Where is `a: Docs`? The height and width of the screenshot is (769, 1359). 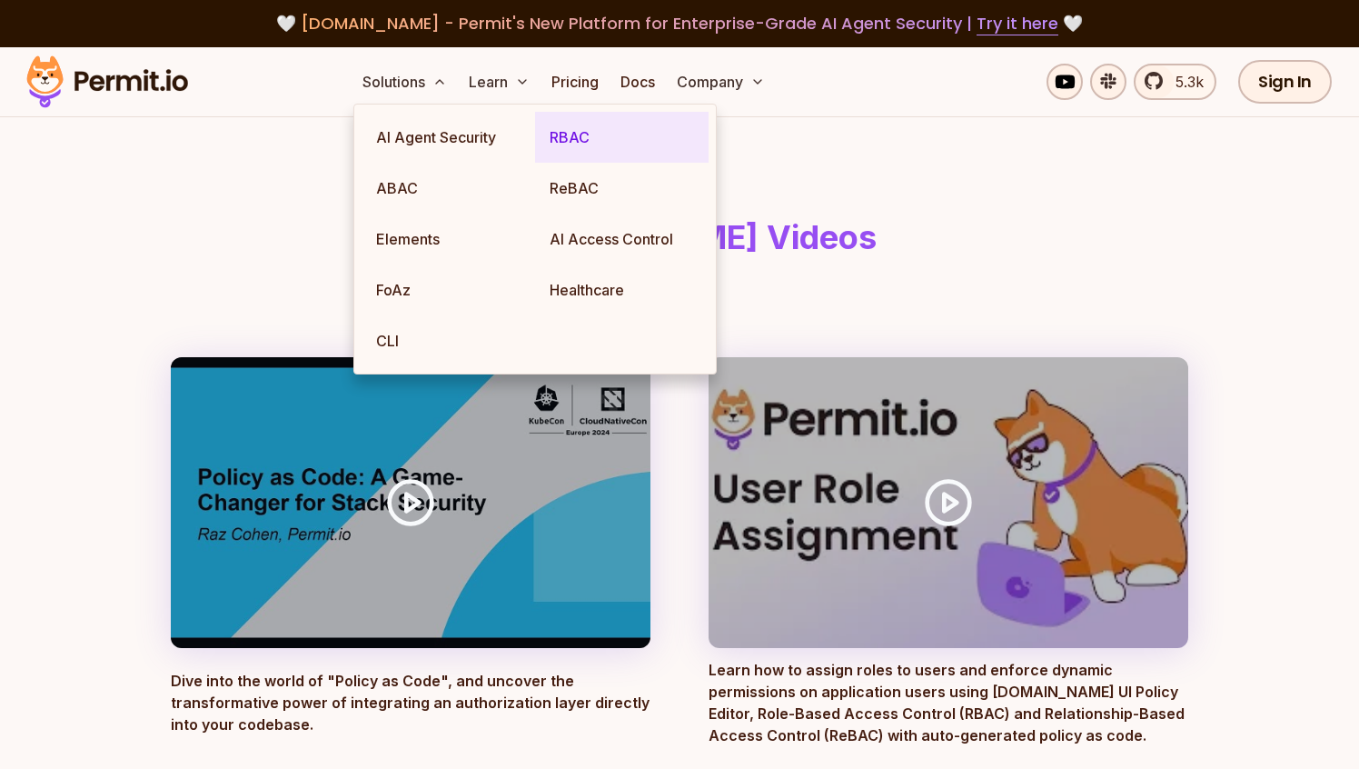 a: Docs is located at coordinates (638, 82).